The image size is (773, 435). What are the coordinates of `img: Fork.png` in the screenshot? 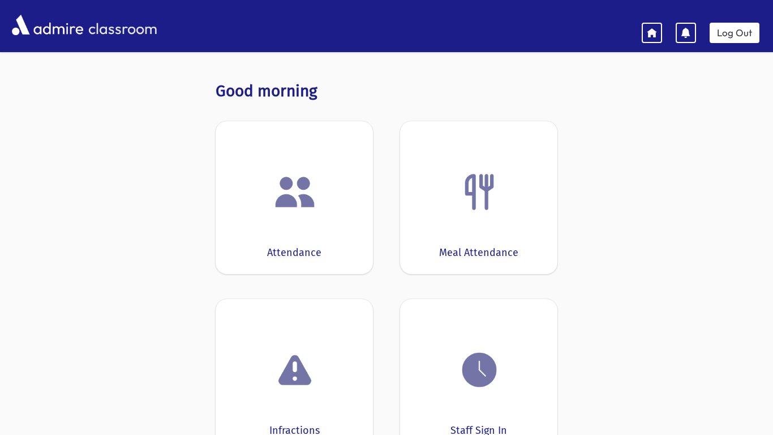 It's located at (479, 192).